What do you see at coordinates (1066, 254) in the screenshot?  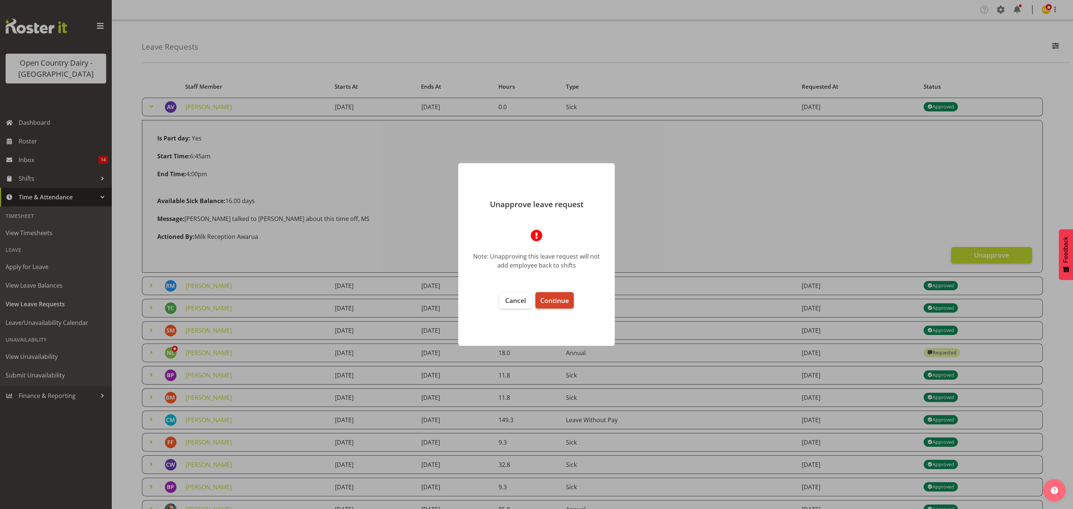 I see `button: Feedback - Show survey` at bounding box center [1066, 254].